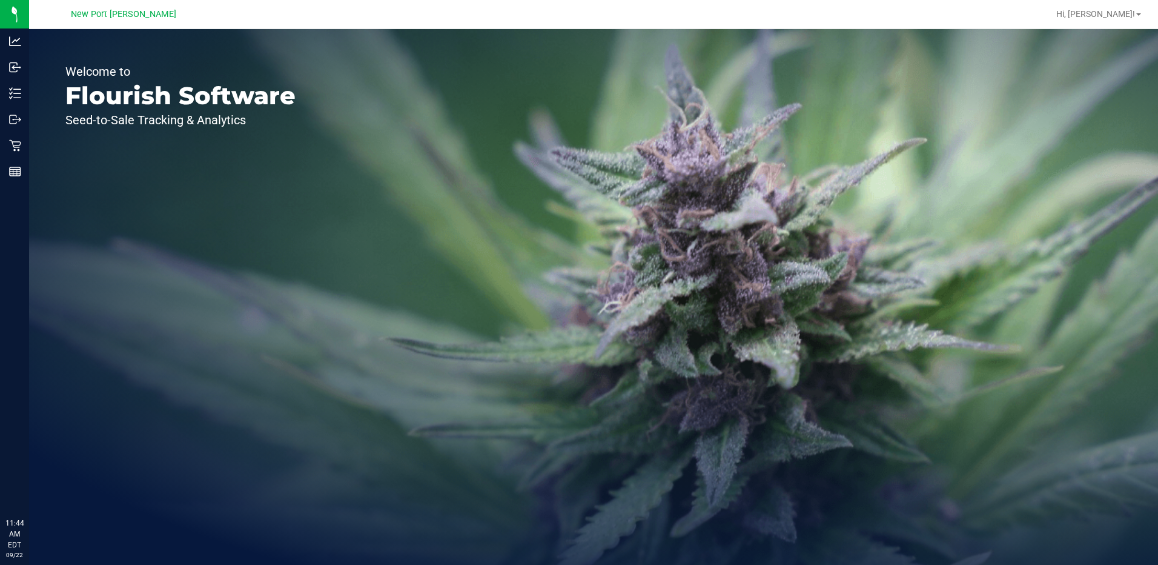  I want to click on p: 09/22, so click(15, 554).